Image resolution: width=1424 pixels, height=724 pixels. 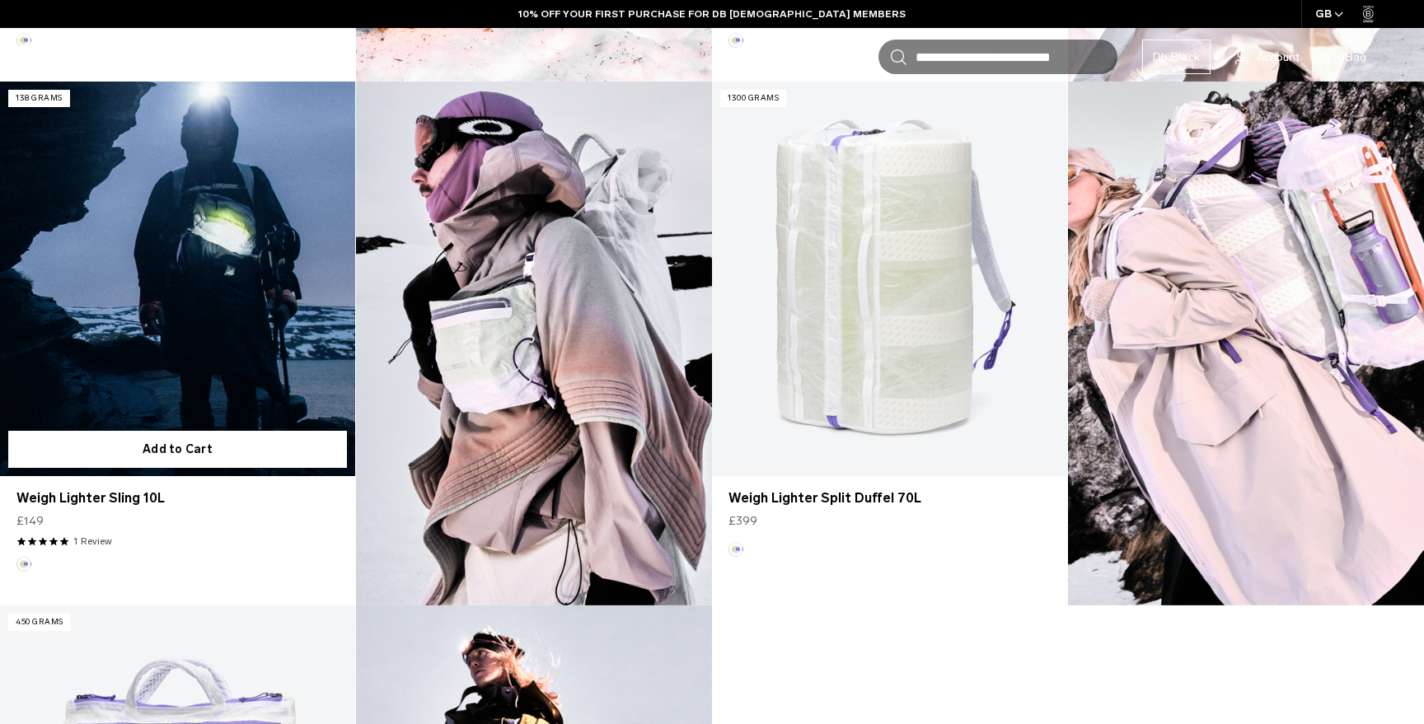 I want to click on p: 450 grams, so click(x=40, y=622).